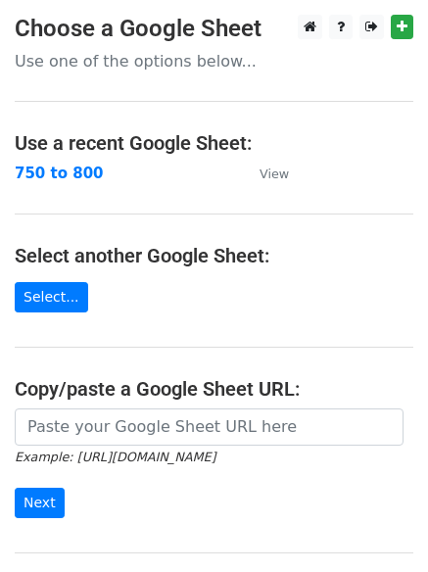  Describe the element at coordinates (213, 389) in the screenshot. I see `h4: Copy/paste a Google Sheet URL:` at that location.